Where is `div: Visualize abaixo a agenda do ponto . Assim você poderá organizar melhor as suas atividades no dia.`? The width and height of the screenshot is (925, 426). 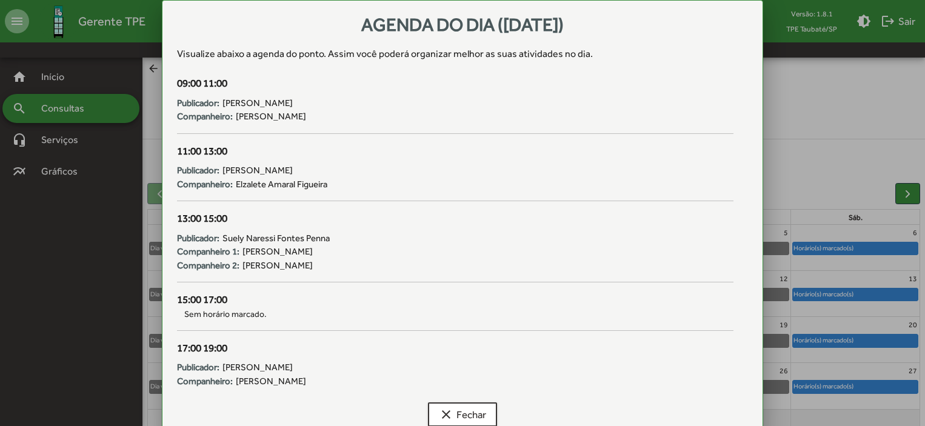 div: Visualize abaixo a agenda do ponto . Assim você poderá organizar melhor as suas atividades no dia. is located at coordinates (462, 54).